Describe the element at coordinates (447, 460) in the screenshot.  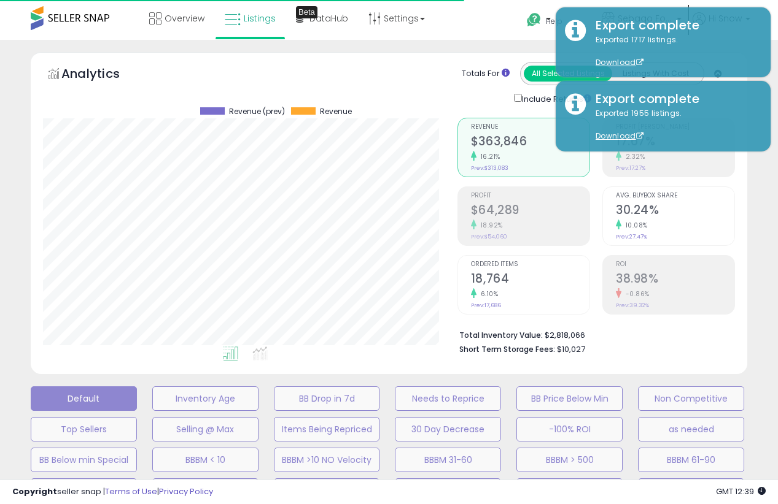
I see `button: BBBM 31-60` at that location.